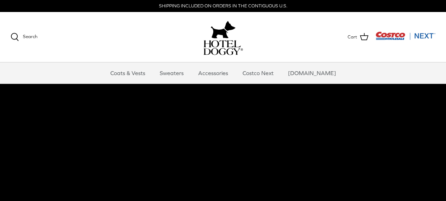 Image resolution: width=446 pixels, height=201 pixels. Describe the element at coordinates (406, 36) in the screenshot. I see `img: Costco Next` at that location.